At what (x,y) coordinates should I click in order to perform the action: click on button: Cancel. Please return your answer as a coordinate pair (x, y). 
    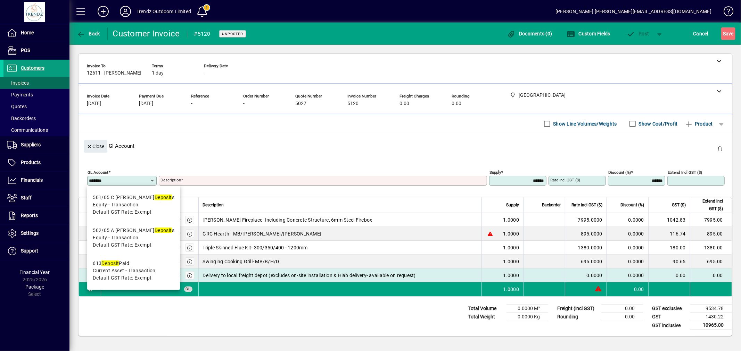
    Looking at the image, I should click on (701, 34).